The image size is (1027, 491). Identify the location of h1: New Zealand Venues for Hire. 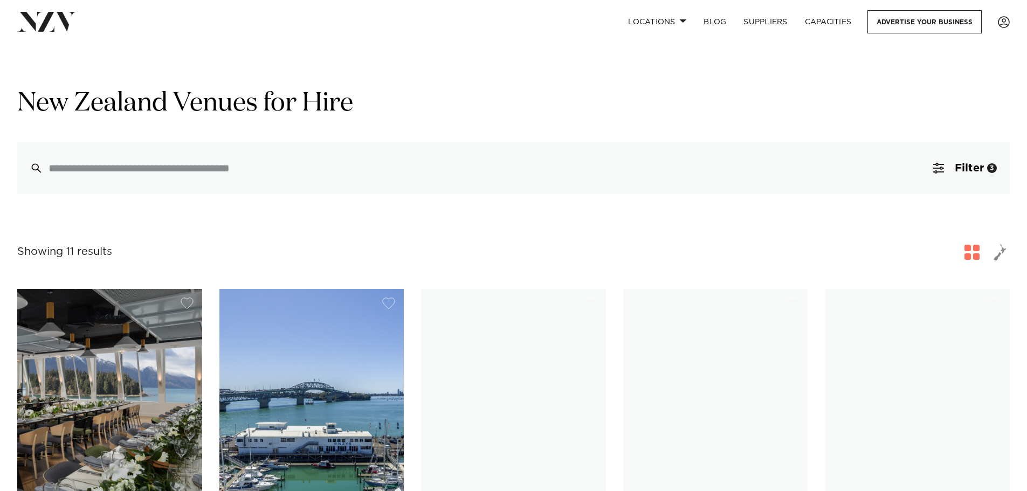
(513, 103).